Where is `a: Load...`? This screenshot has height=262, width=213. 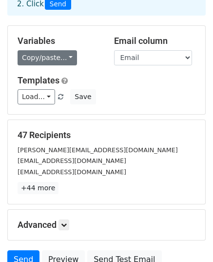 a: Load... is located at coordinates (36, 97).